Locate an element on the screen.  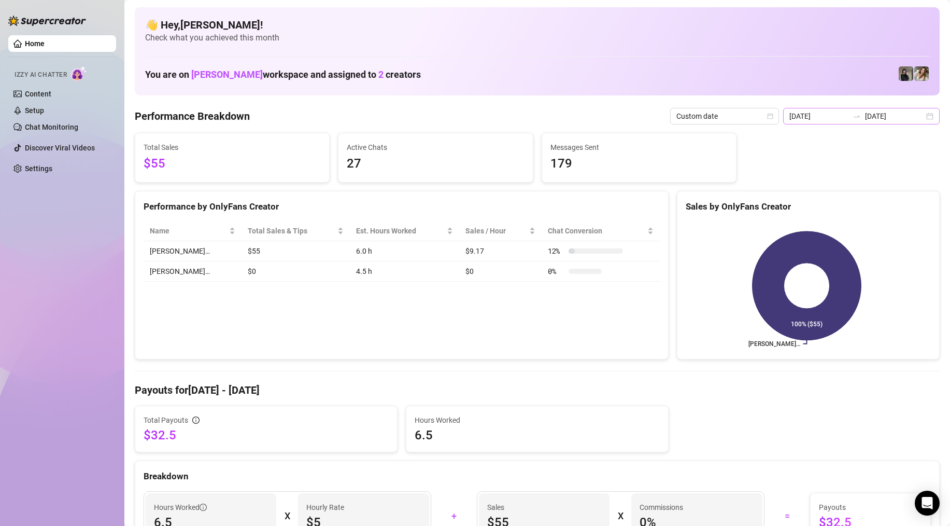
td: 4.5 h is located at coordinates (404, 271).